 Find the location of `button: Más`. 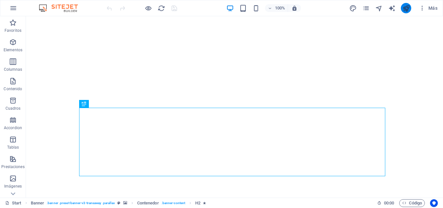

button: Más is located at coordinates (428, 8).